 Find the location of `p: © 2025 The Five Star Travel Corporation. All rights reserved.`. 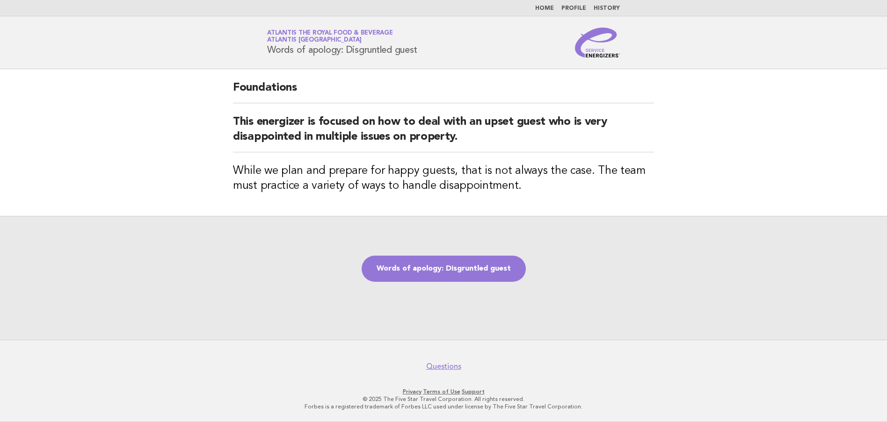

p: © 2025 The Five Star Travel Corporation. All rights reserved. is located at coordinates (443, 399).